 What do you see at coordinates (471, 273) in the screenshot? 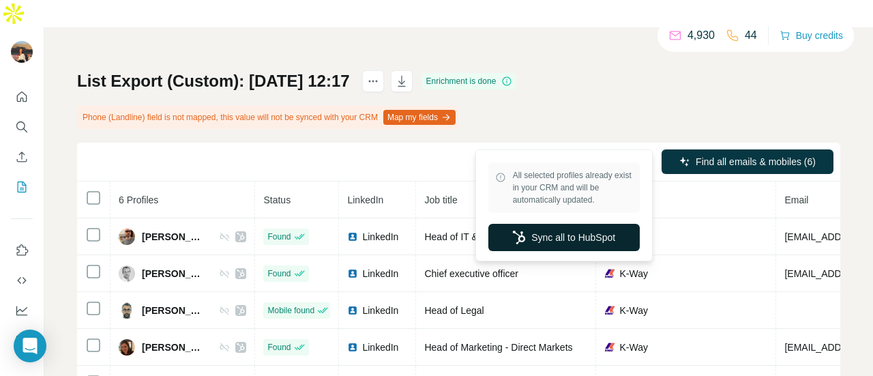
I see `span: Chief executive officer` at bounding box center [471, 273].